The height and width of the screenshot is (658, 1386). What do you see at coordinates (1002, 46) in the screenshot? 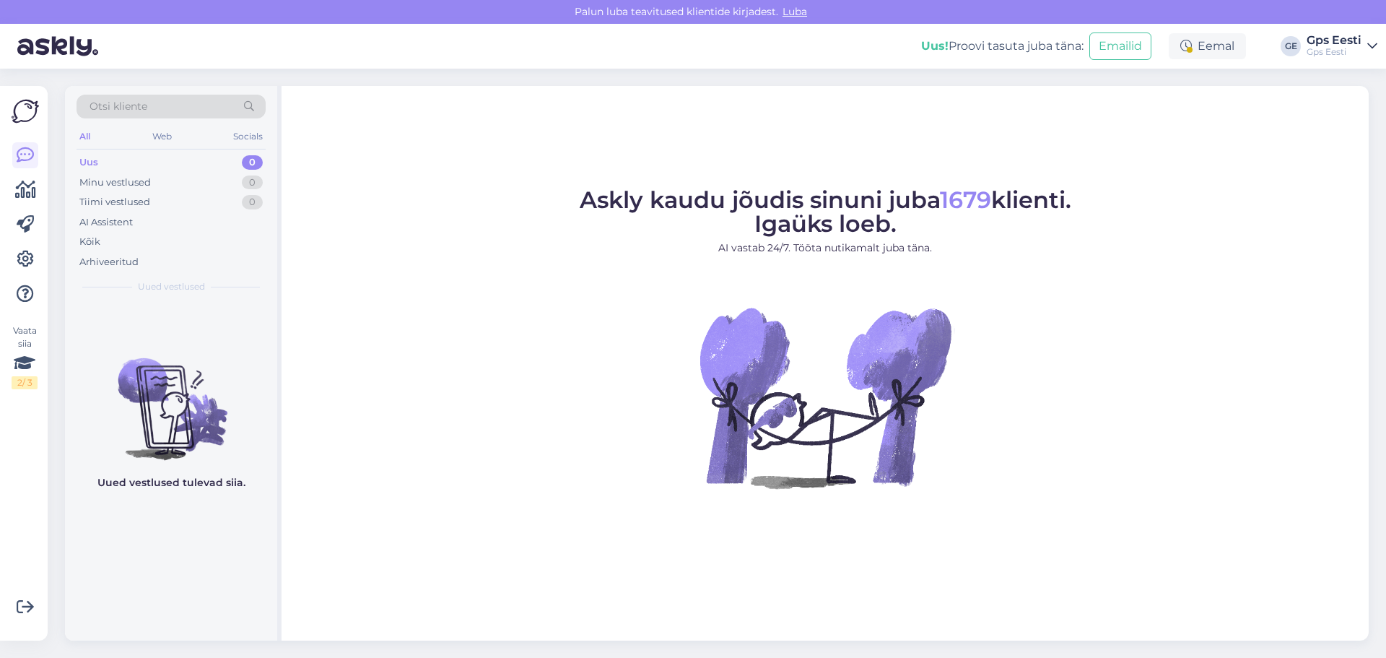
I see `div: Proovi tasuta juba täna:` at bounding box center [1002, 46].